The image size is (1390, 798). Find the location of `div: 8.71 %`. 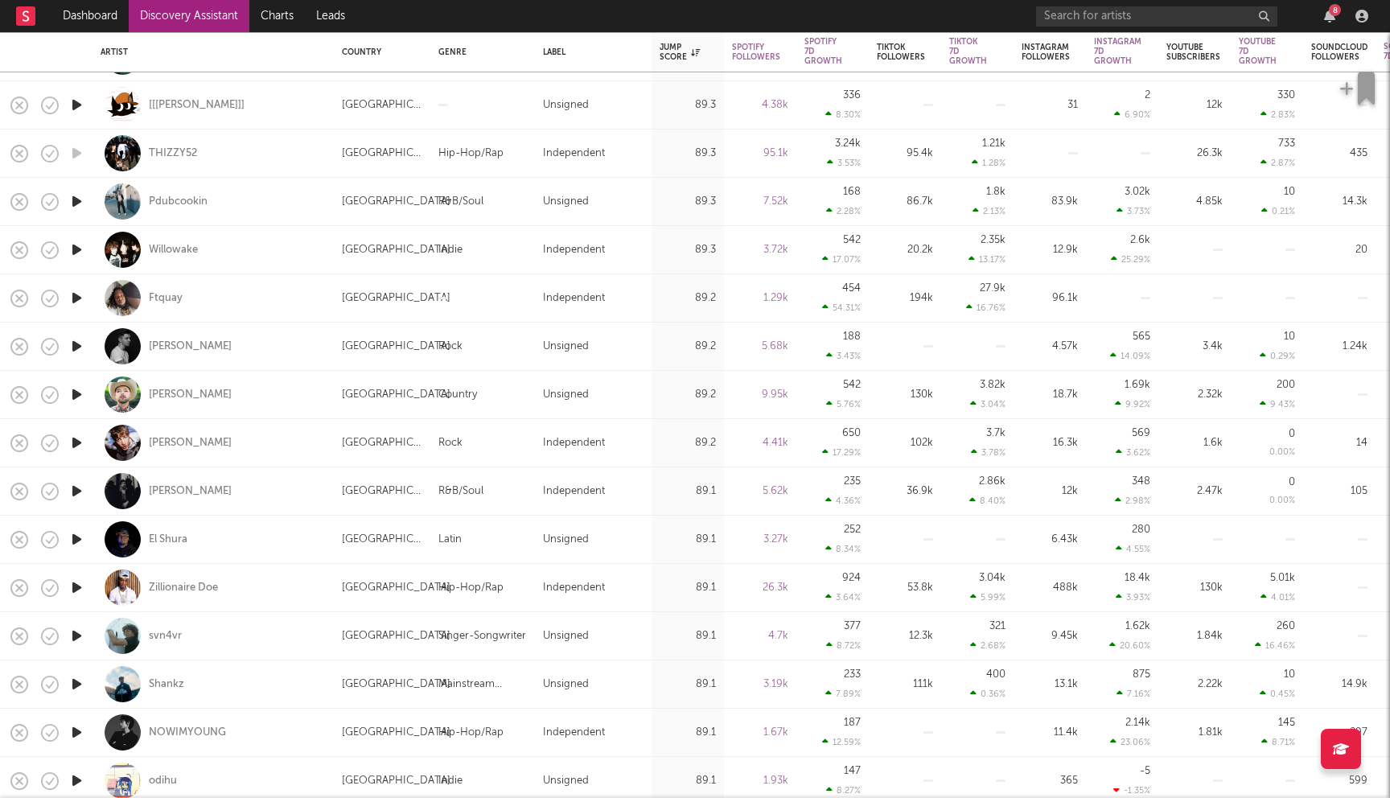

div: 8.71 % is located at coordinates (1278, 742).